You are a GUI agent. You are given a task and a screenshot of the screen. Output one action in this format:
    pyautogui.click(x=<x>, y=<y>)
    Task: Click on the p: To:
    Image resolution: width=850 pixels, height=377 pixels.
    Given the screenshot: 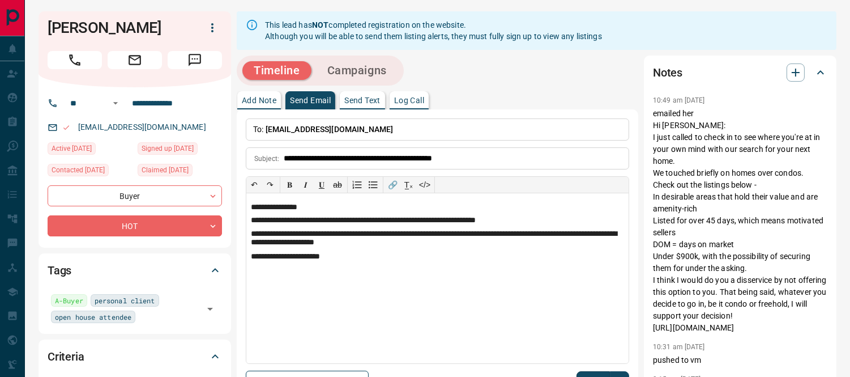 What is the action you would take?
    pyautogui.click(x=437, y=129)
    